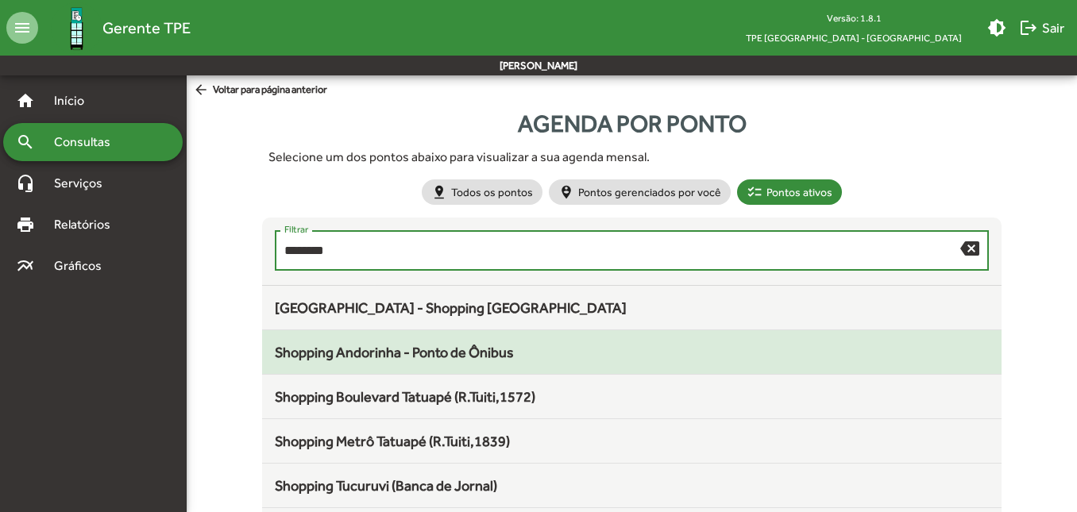 The width and height of the screenshot is (1077, 512). Describe the element at coordinates (25, 142) in the screenshot. I see `mat-icon: search` at that location.